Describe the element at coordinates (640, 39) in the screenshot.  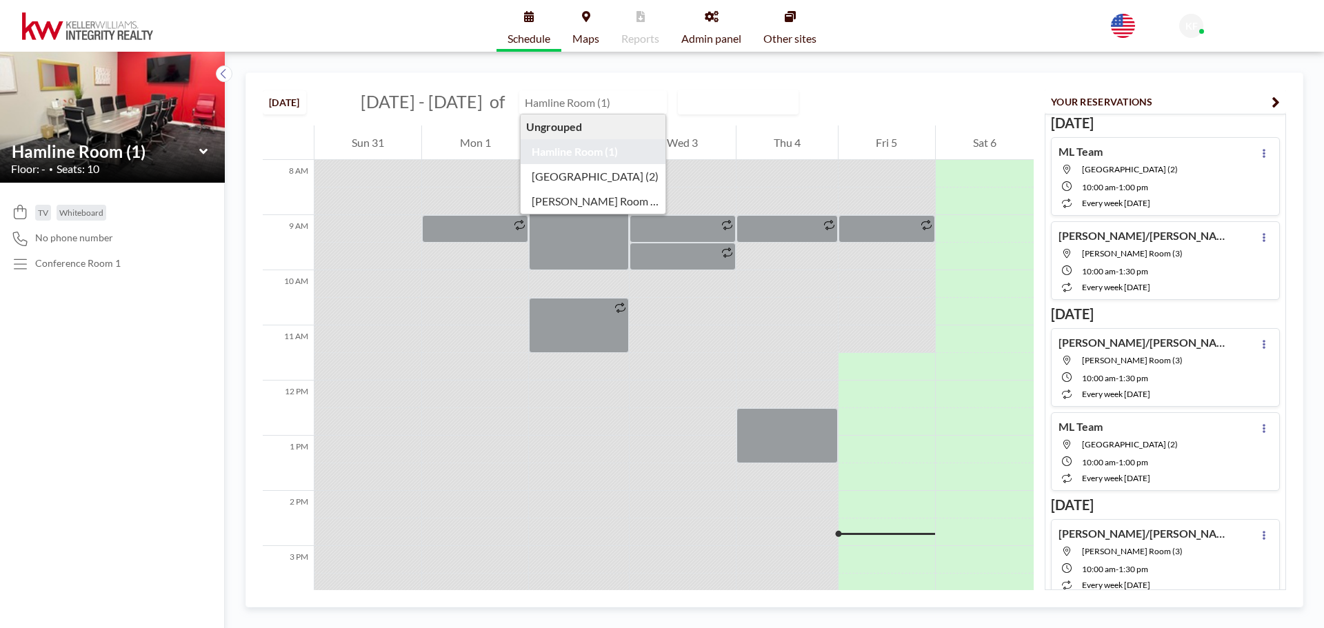
I see `span: Reports` at that location.